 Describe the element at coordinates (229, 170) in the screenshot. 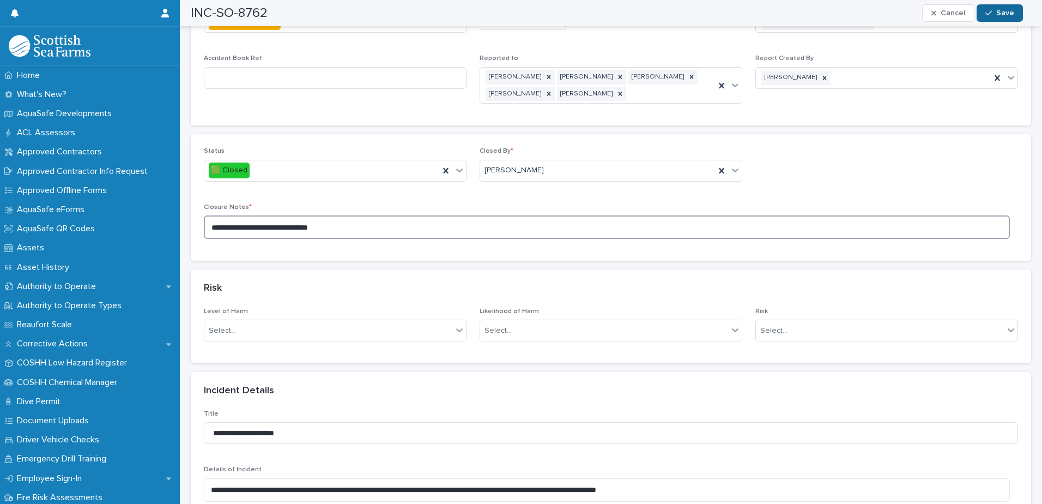

I see `div: 🟩 Closed` at that location.